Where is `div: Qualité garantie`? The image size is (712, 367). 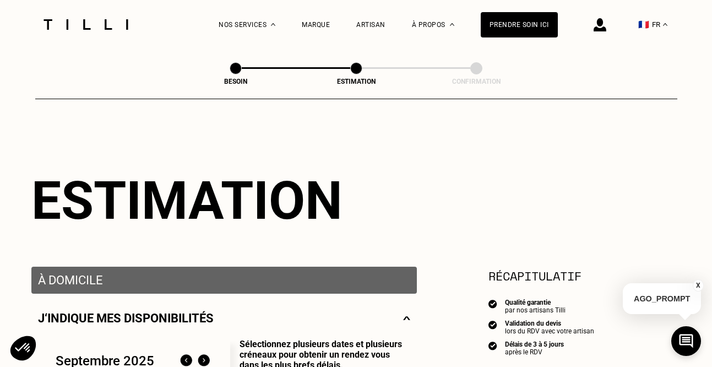 div: Qualité garantie is located at coordinates (535, 302).